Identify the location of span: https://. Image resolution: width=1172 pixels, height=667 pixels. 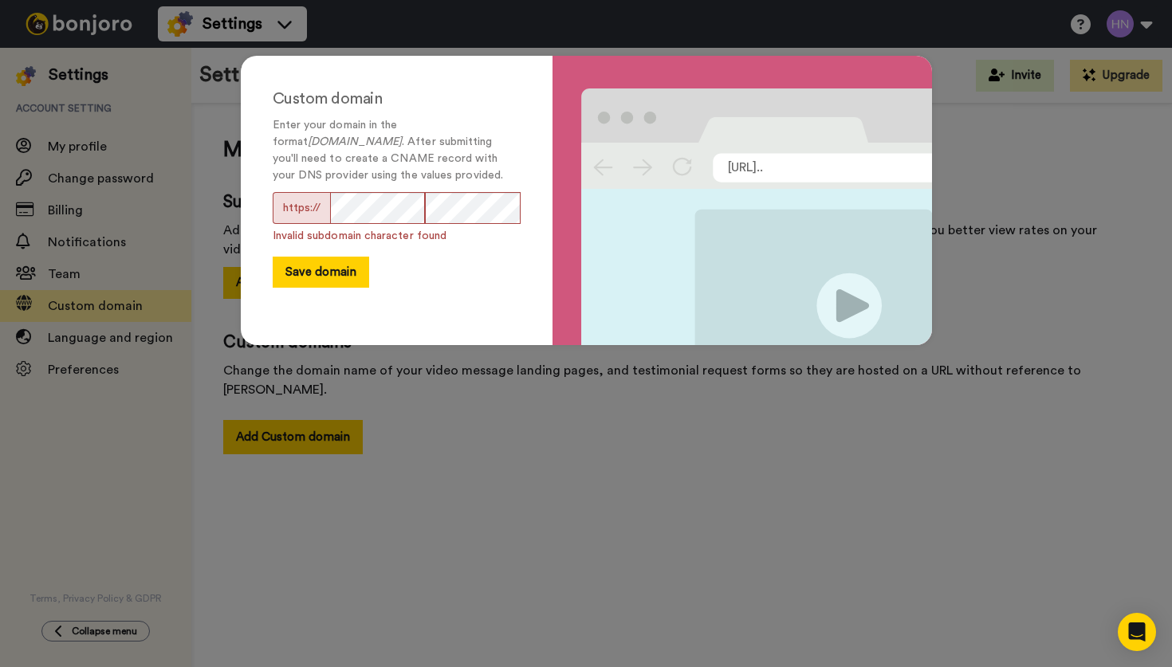
(301, 208).